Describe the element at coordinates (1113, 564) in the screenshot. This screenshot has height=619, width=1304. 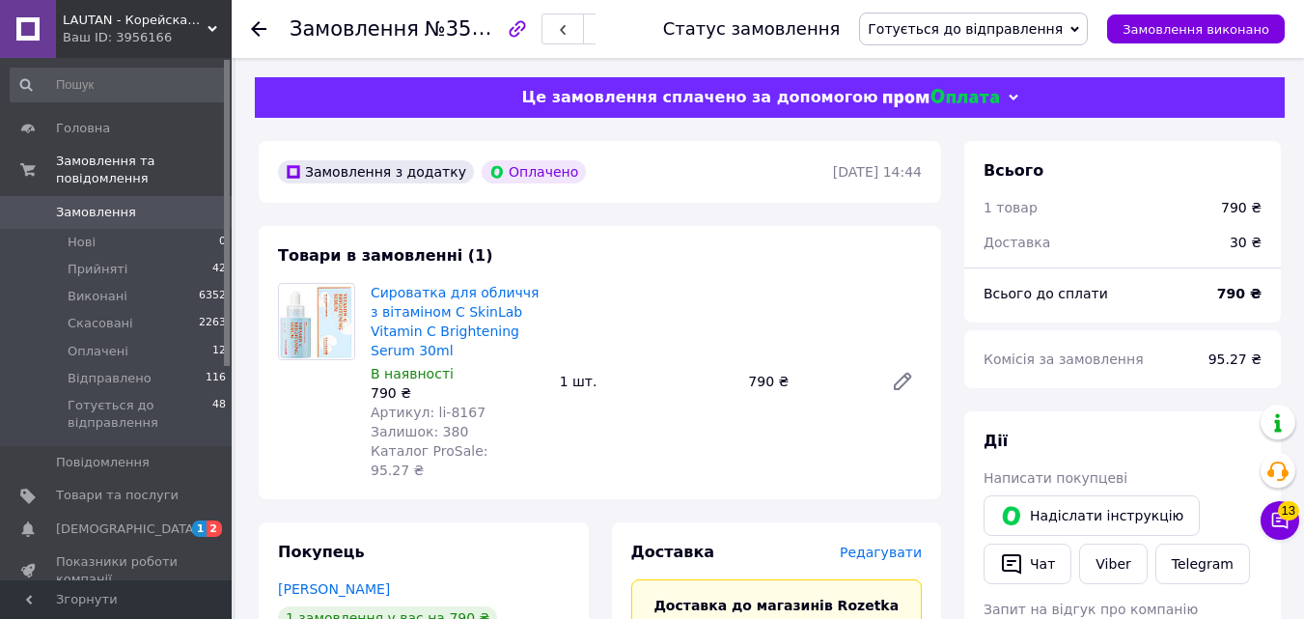
I see `a: Viber` at that location.